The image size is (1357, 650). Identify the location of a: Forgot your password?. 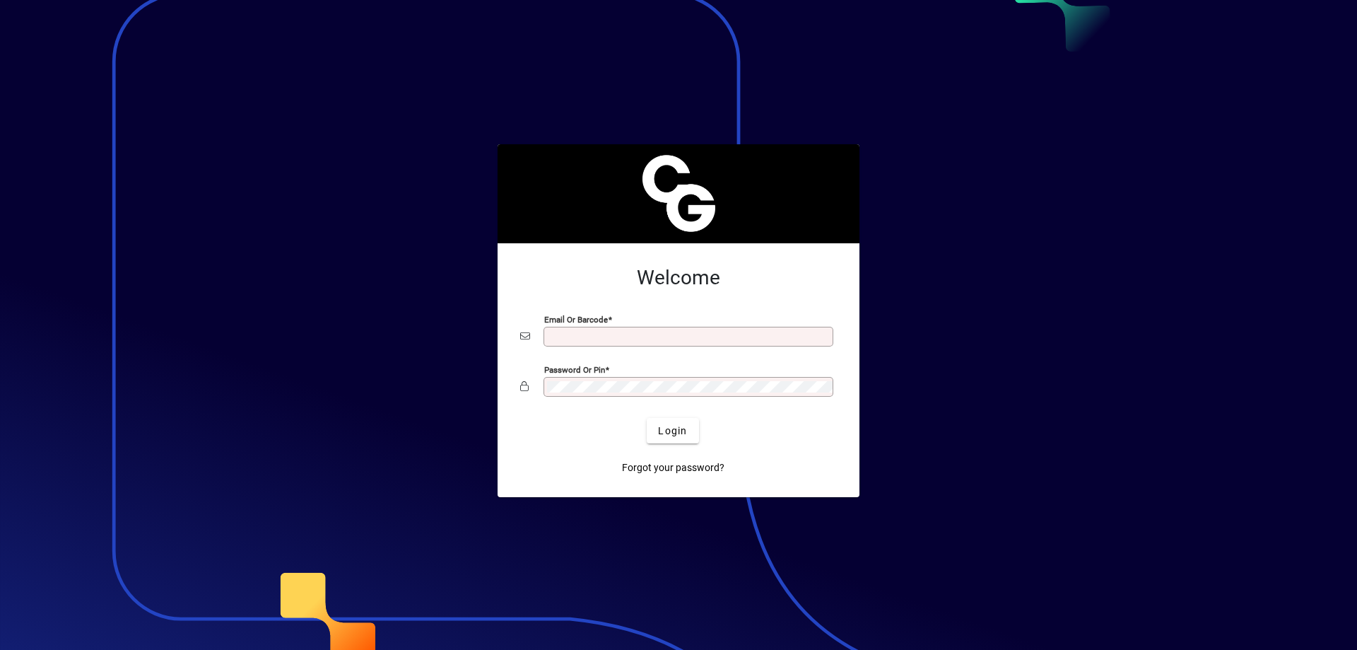
(673, 467).